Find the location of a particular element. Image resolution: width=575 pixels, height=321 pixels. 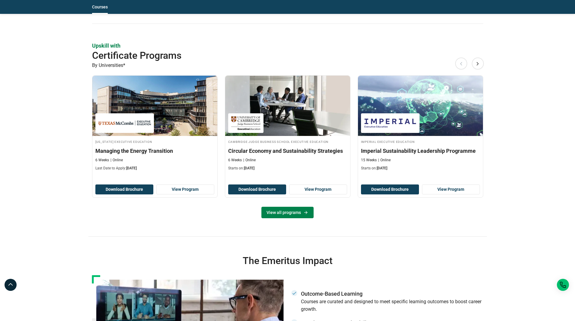

h3: Managing the Energy Transition is located at coordinates (155, 151).